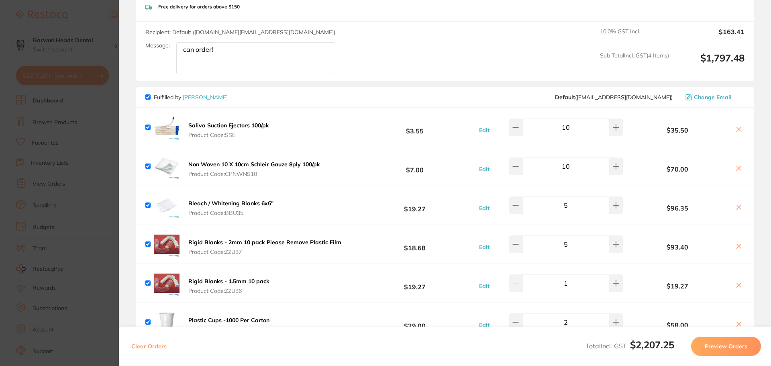 This screenshot has height=366, width=771. I want to click on b: $58.00, so click(677, 325).